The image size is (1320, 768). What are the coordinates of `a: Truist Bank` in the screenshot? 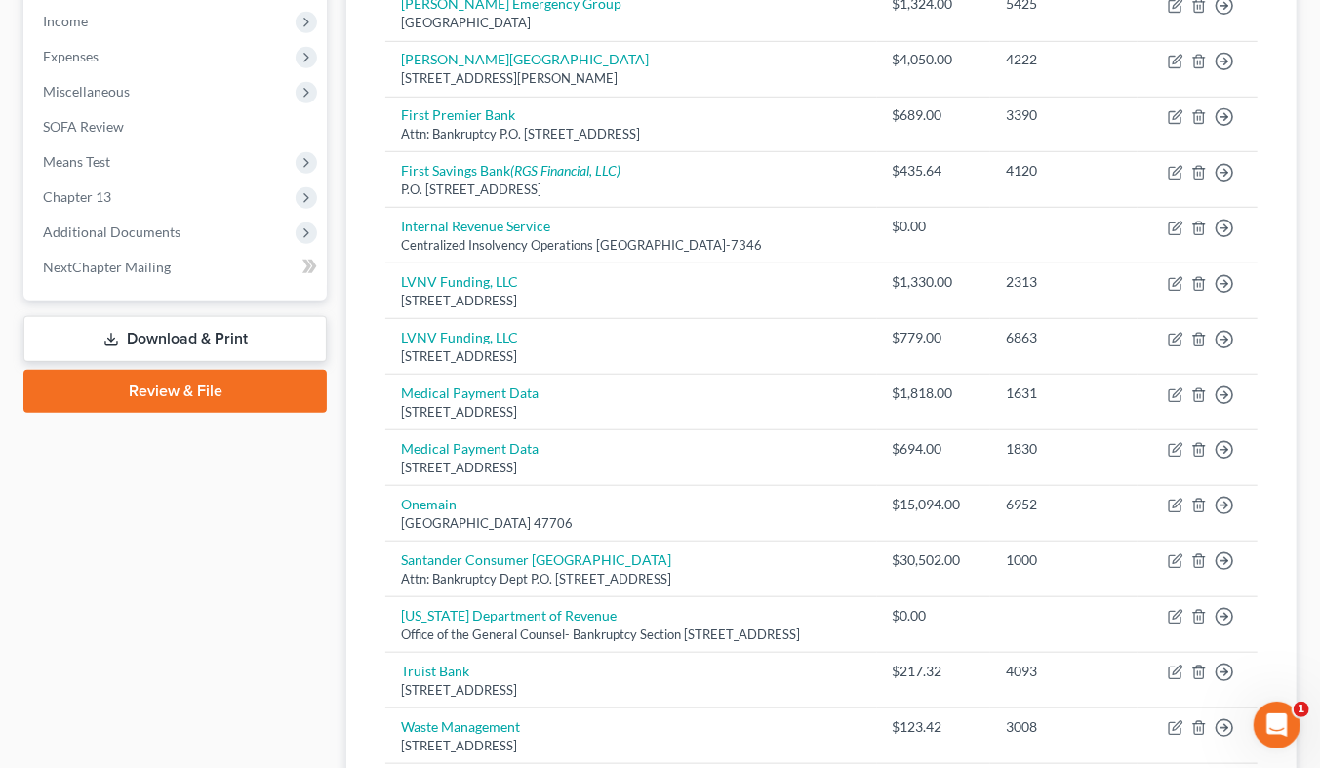 It's located at (435, 670).